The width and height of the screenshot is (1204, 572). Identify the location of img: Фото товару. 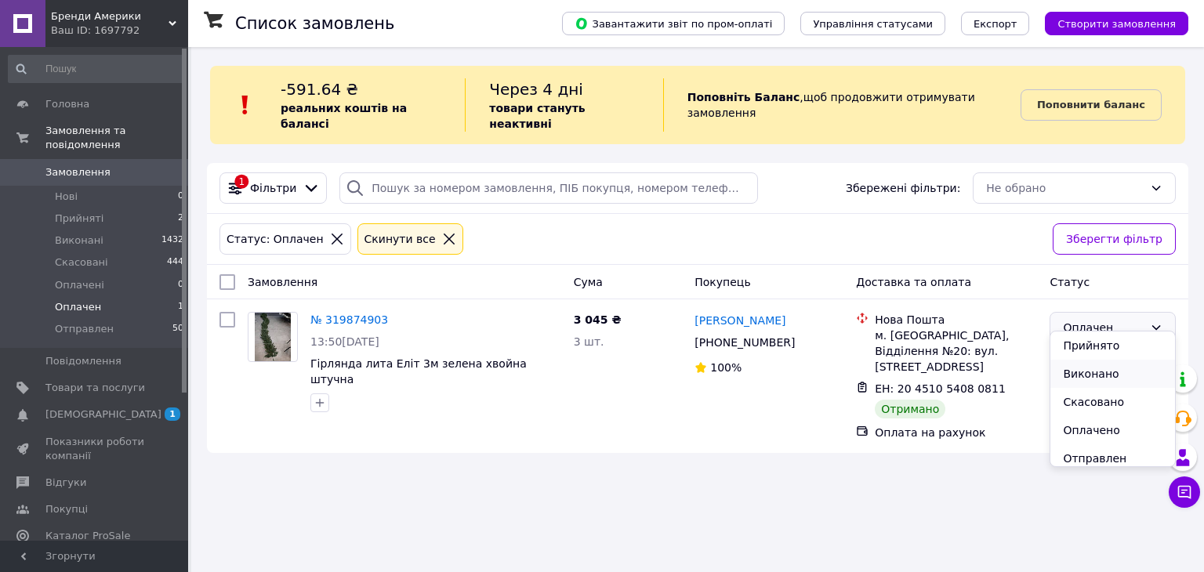
(273, 337).